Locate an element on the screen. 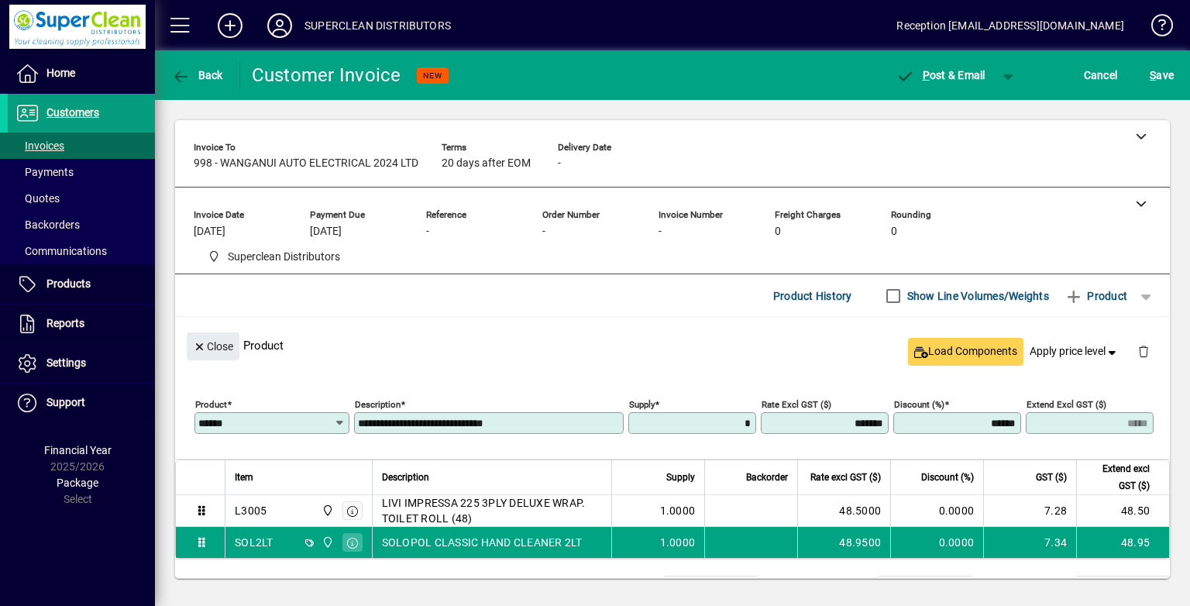 This screenshot has height=606, width=1190. a: Quotes is located at coordinates (81, 198).